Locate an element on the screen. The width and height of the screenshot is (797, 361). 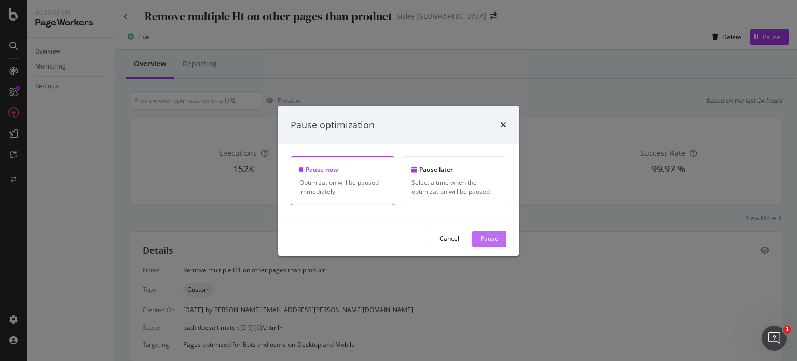
div: Pause is located at coordinates (489, 238).